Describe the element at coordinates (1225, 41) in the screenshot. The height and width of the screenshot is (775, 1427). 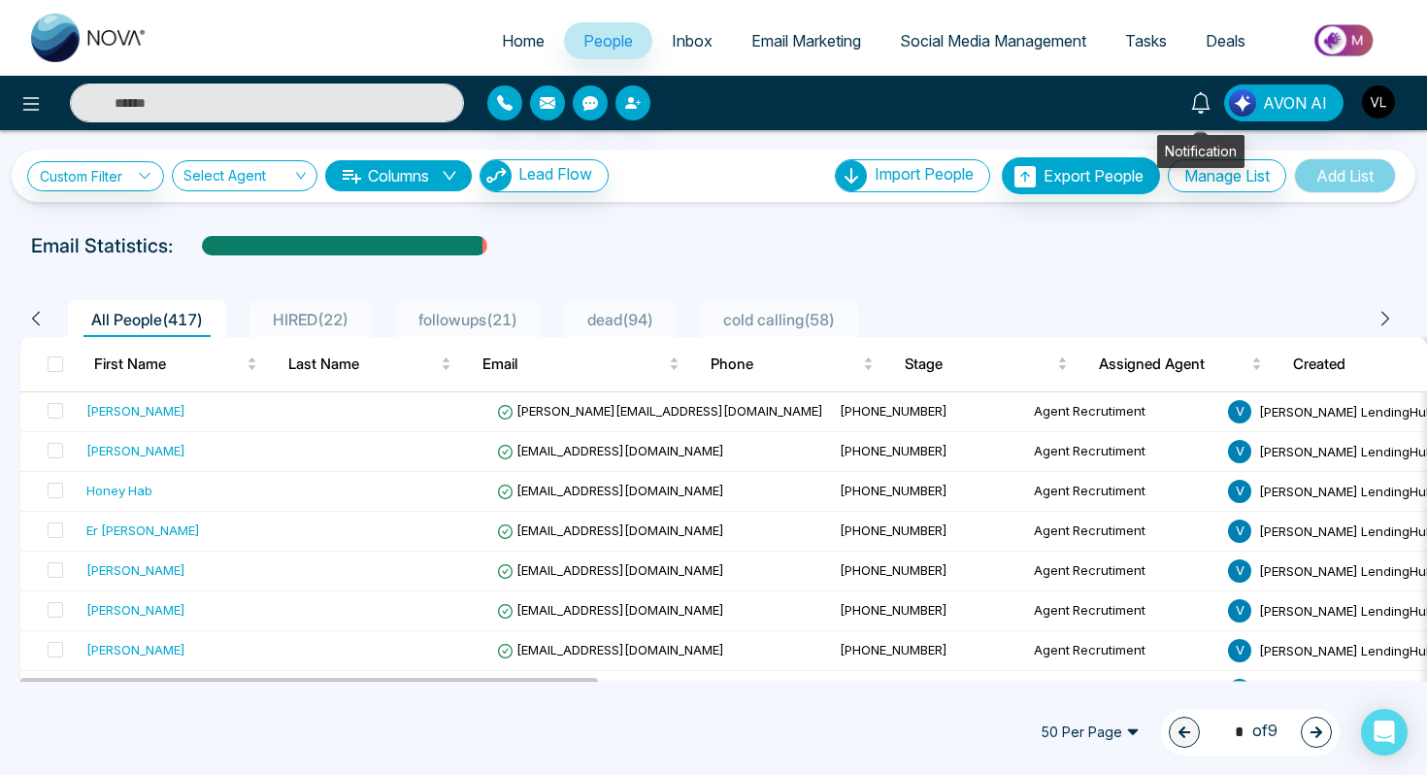
I see `a: Deals` at that location.